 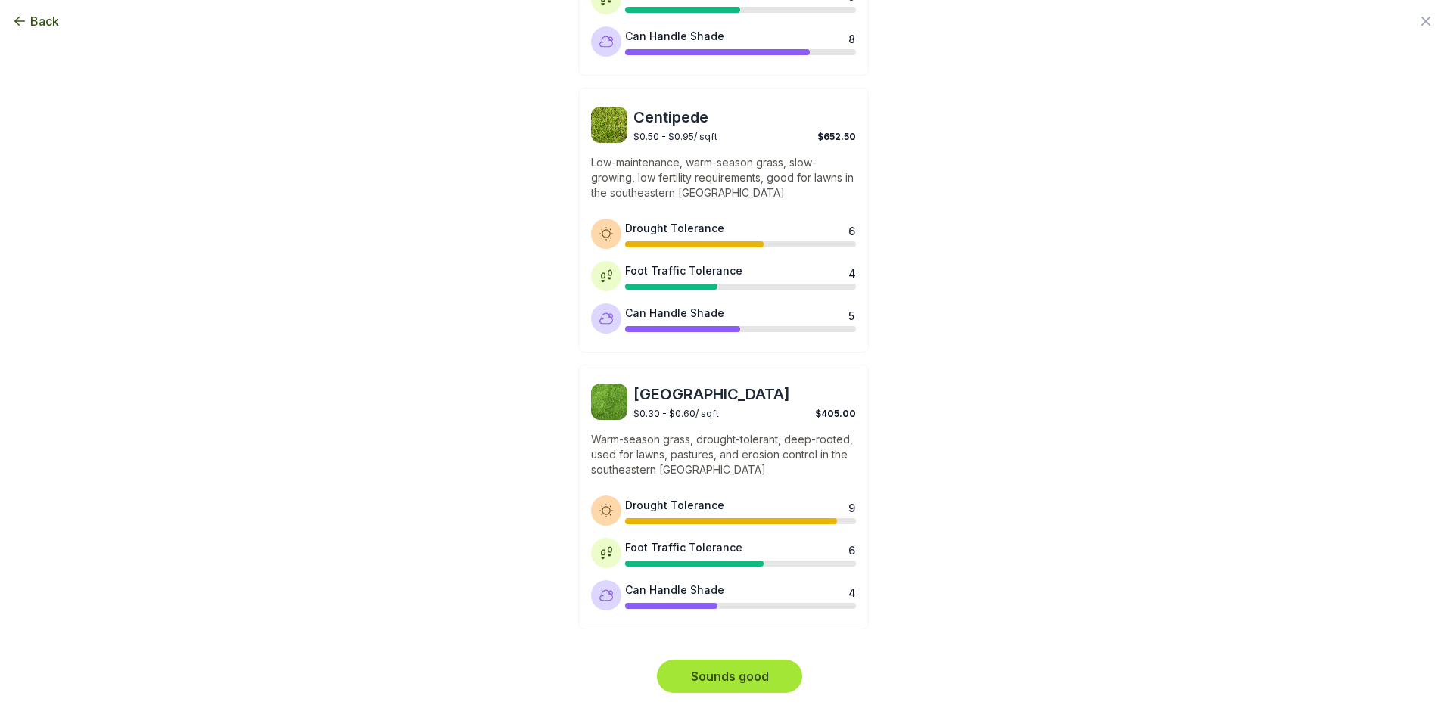 I want to click on div: 8, so click(x=851, y=37).